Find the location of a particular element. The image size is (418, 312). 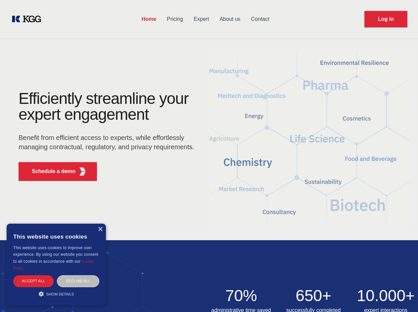

a: Expert is located at coordinates (201, 19).